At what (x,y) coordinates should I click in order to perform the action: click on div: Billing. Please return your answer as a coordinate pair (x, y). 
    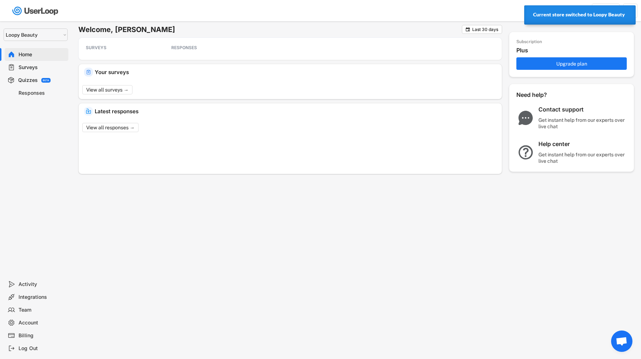
    Looking at the image, I should click on (42, 335).